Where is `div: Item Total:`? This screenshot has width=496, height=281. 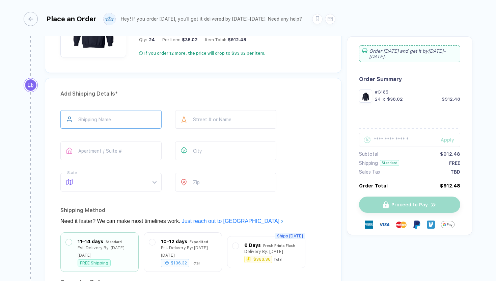
div: Item Total: is located at coordinates (226, 39).